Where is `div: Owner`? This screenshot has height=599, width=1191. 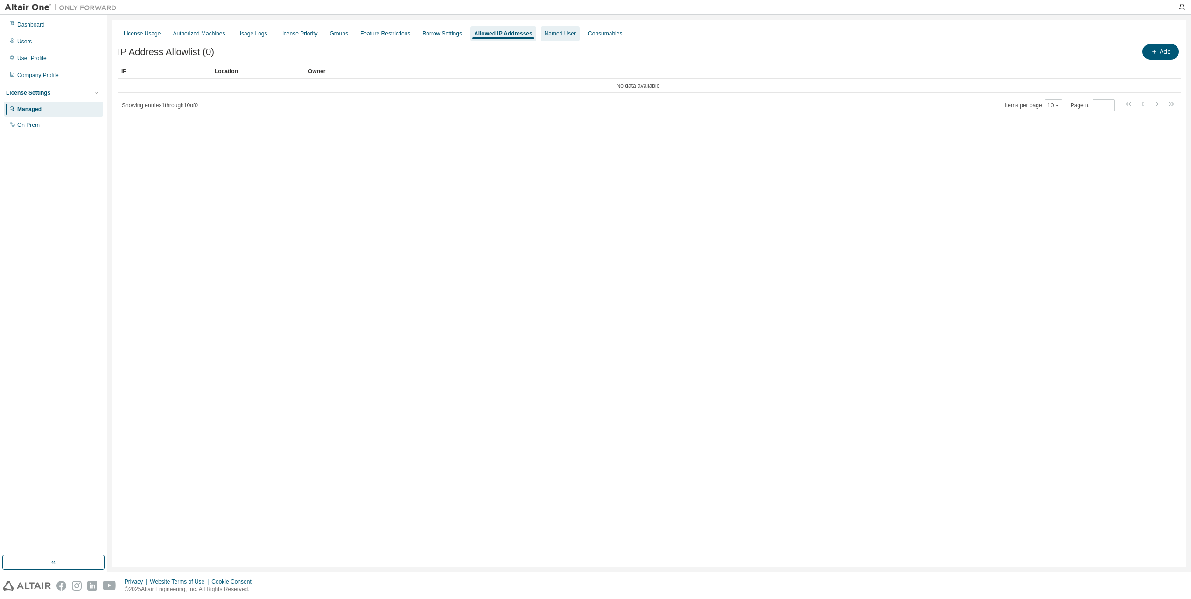
div: Owner is located at coordinates (731, 71).